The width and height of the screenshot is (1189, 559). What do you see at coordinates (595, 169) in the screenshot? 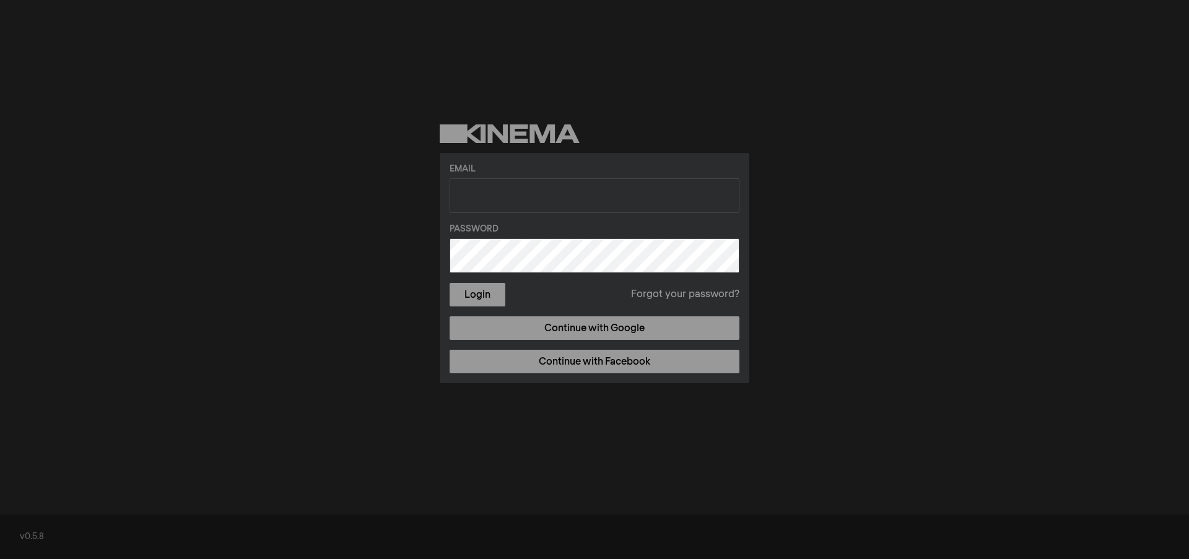
I see `label: Email` at bounding box center [595, 169].